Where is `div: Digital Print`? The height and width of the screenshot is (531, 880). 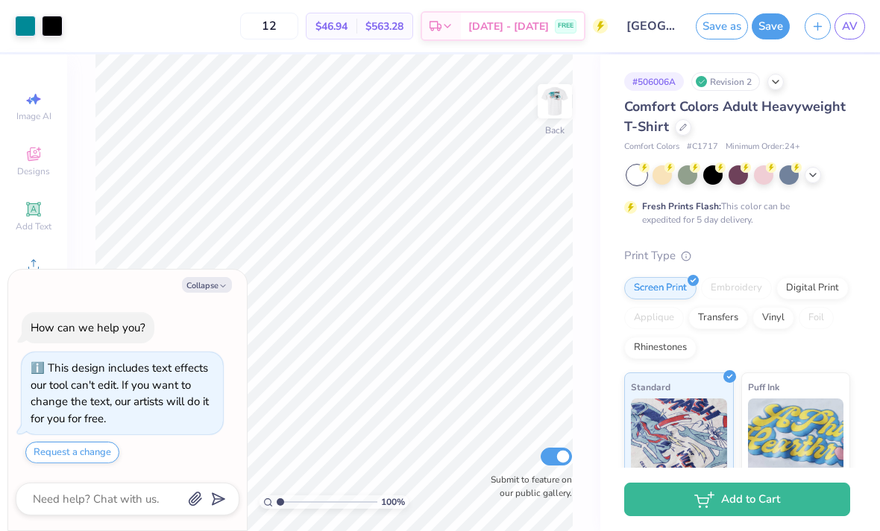 div: Digital Print is located at coordinates (812, 288).